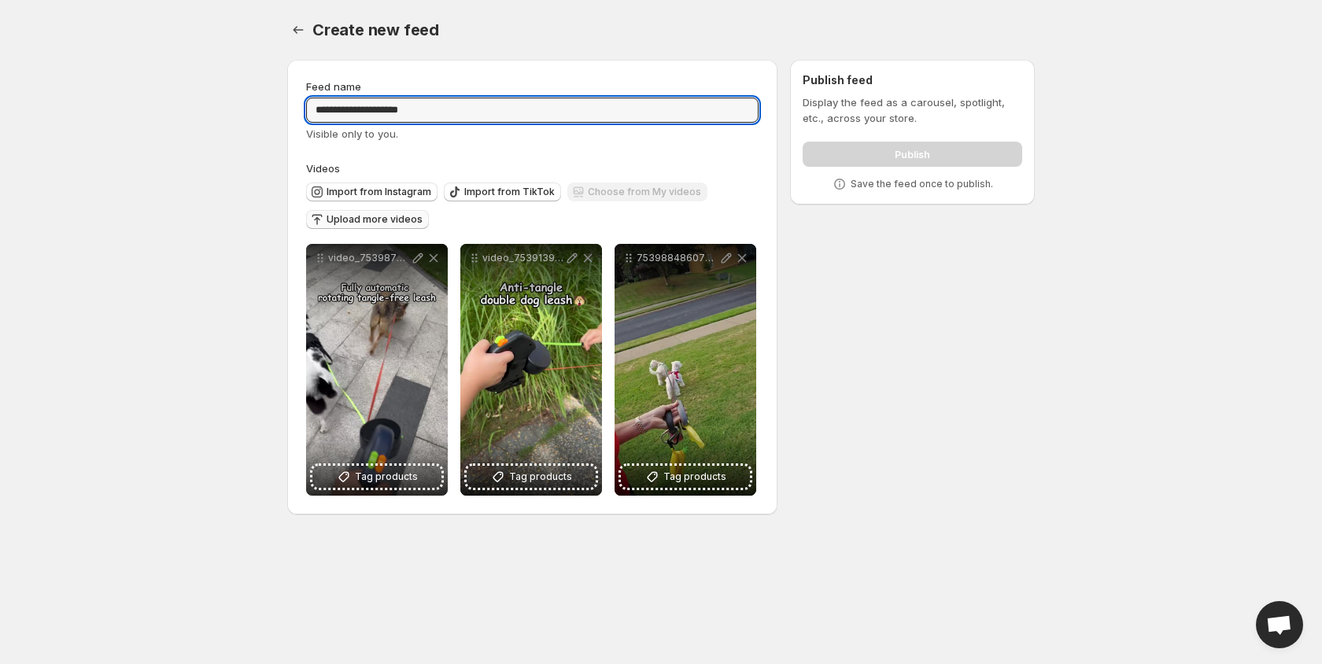 The image size is (1322, 664). Describe the element at coordinates (509, 192) in the screenshot. I see `span: Import from TikTok` at that location.